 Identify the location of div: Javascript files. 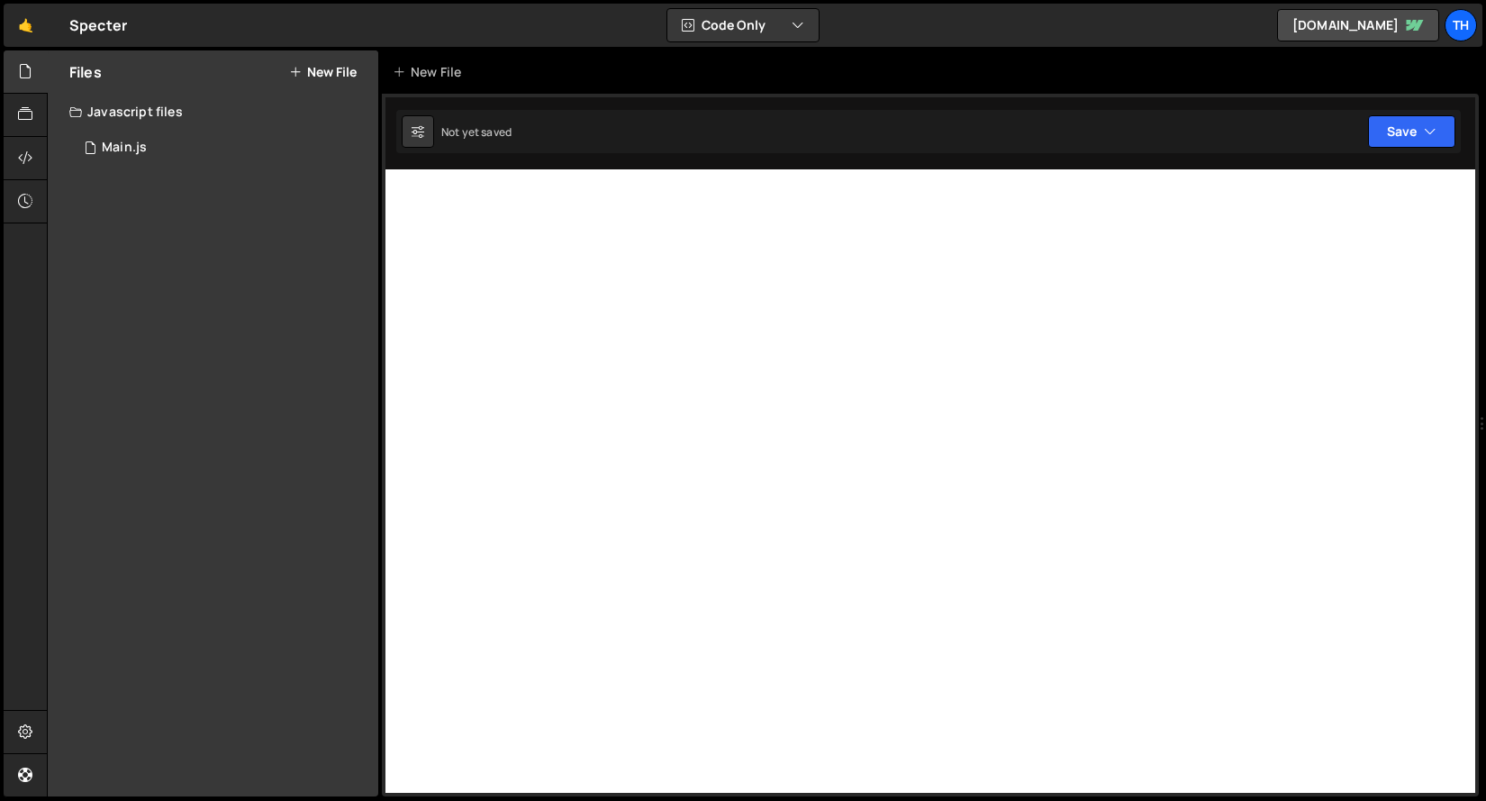
(213, 112).